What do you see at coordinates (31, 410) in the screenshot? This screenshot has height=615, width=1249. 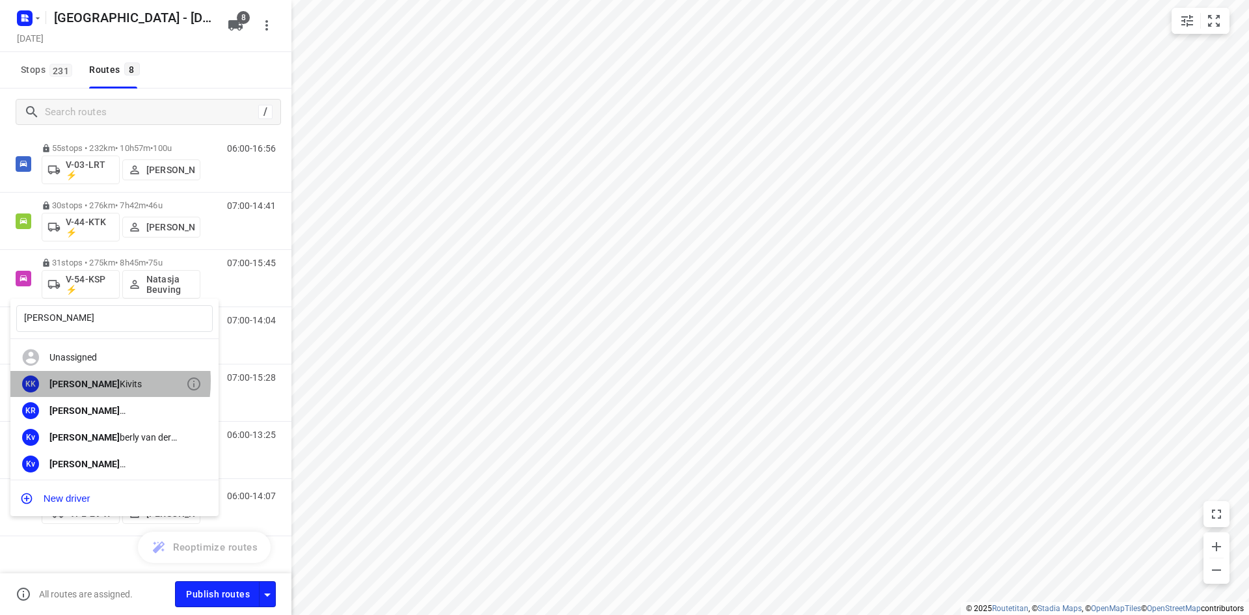 I see `div: KR` at bounding box center [31, 410].